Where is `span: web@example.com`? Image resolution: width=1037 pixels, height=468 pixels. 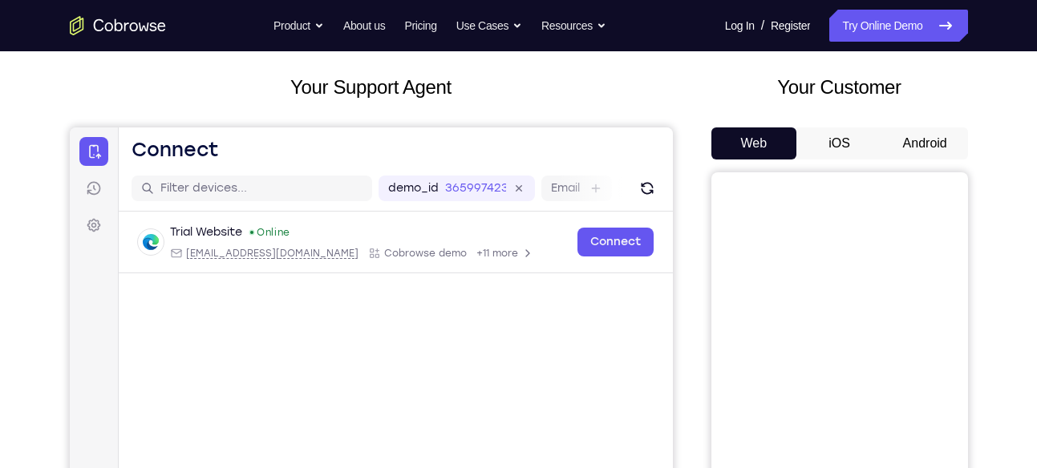 span: web@example.com is located at coordinates (202, 126).